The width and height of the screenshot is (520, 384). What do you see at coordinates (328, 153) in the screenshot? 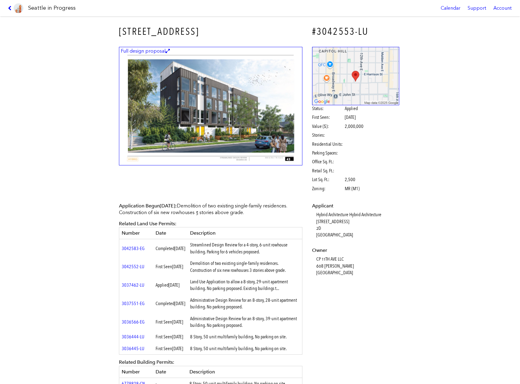
I see `span: Parking Spaces:` at bounding box center [328, 153].